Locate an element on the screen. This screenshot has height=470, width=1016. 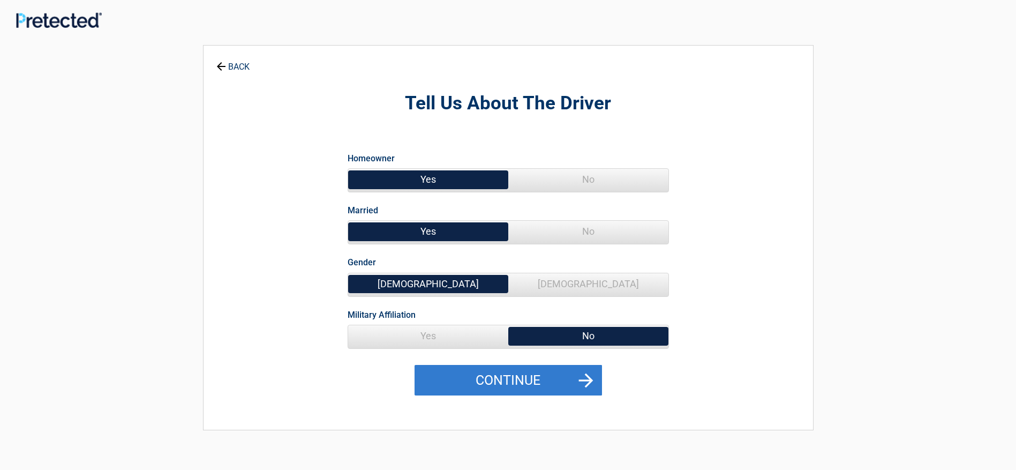
label: Married is located at coordinates (363, 210).